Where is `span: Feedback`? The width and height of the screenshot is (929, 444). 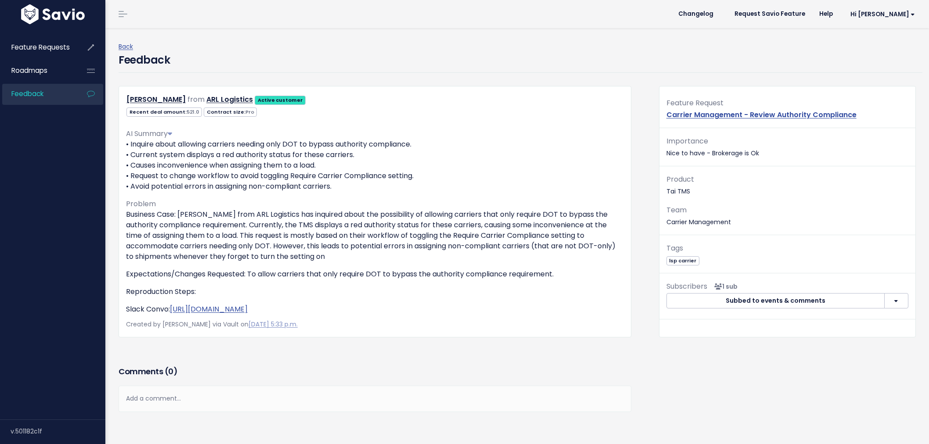
span: Feedback is located at coordinates (27, 94).